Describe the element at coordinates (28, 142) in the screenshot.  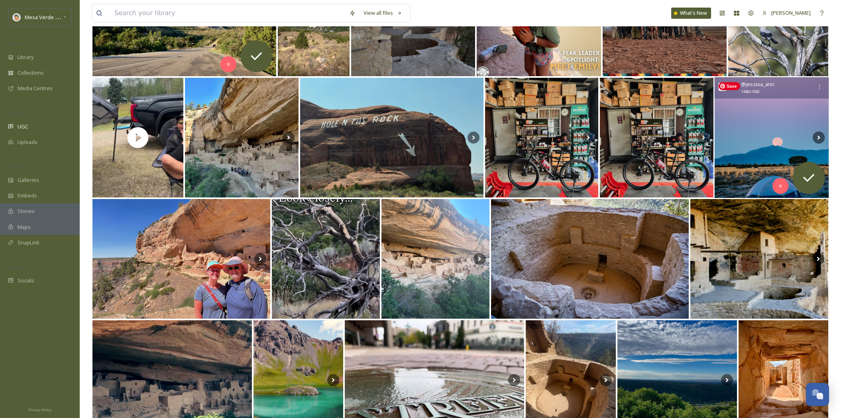
I see `span: Uploads` at that location.